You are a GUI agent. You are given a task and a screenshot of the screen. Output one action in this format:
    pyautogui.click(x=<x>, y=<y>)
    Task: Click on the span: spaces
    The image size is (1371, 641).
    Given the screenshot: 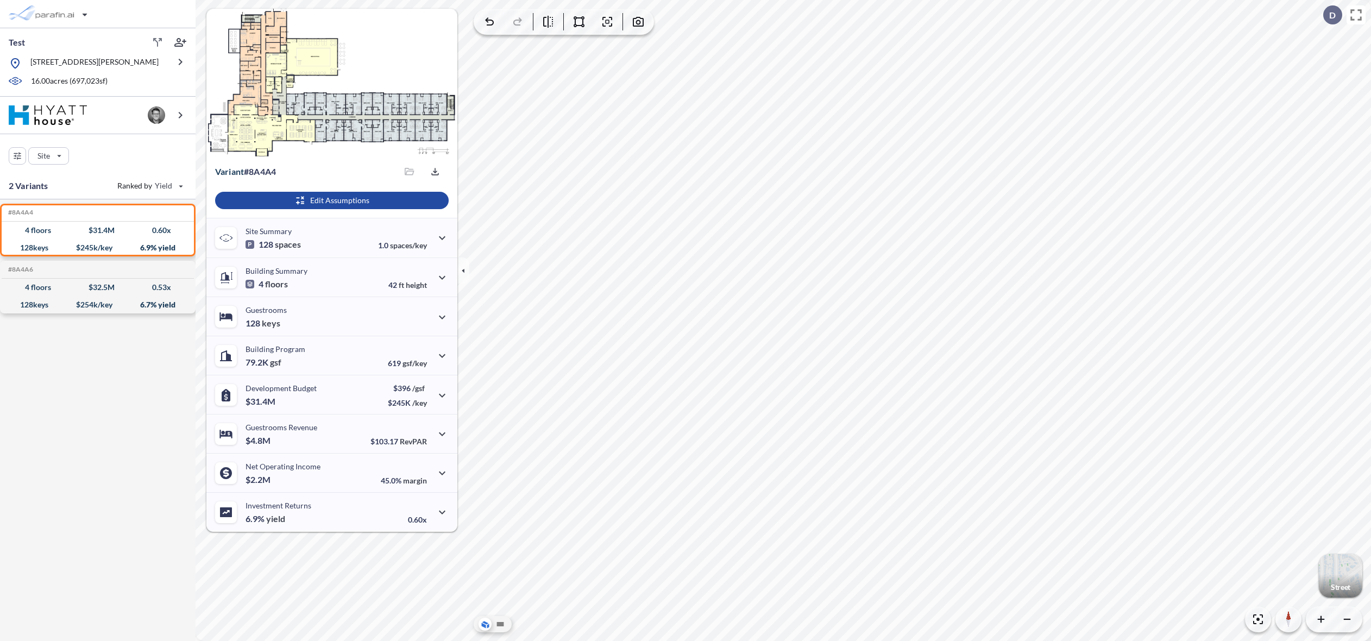 What is the action you would take?
    pyautogui.click(x=288, y=244)
    